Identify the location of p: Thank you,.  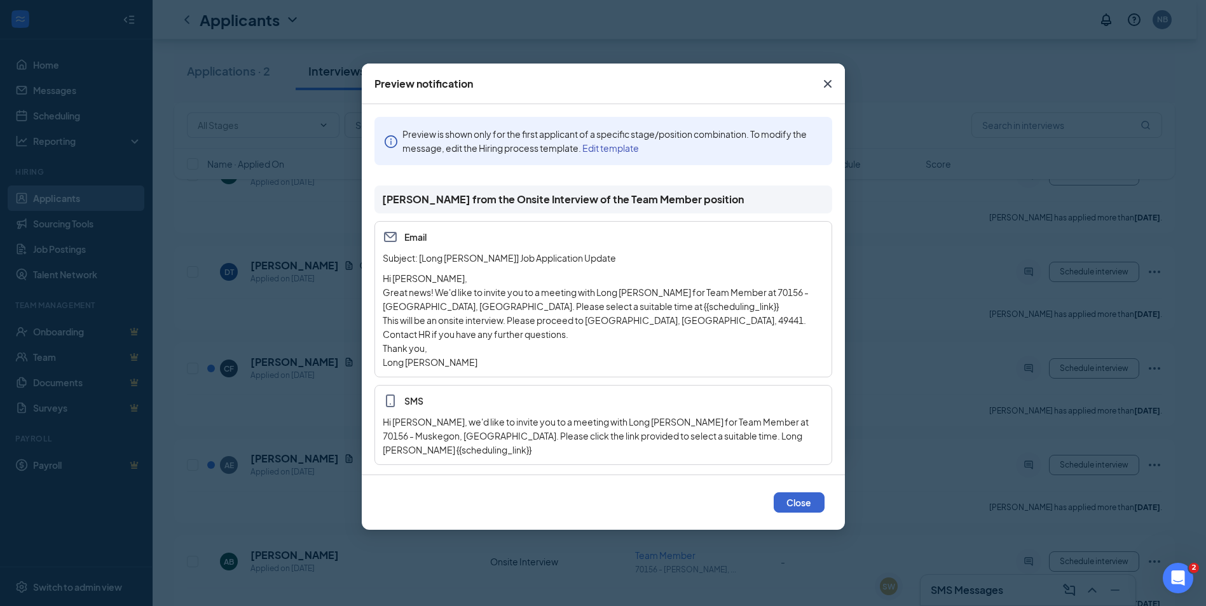
(603, 348).